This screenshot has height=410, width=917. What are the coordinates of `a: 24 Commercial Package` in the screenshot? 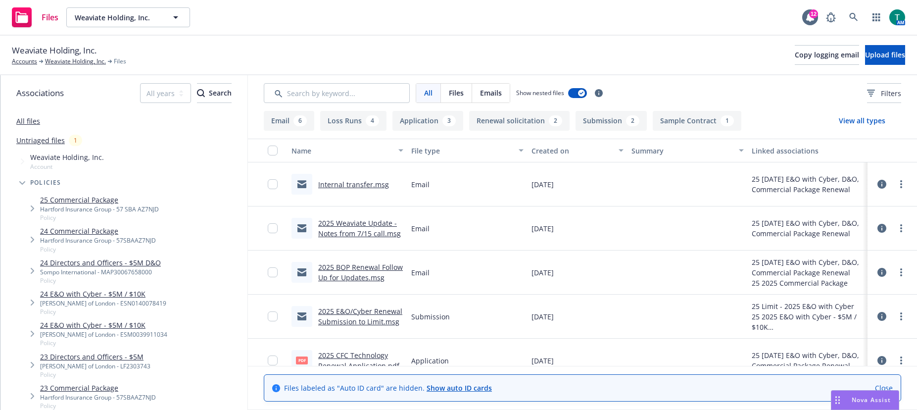 It's located at (98, 231).